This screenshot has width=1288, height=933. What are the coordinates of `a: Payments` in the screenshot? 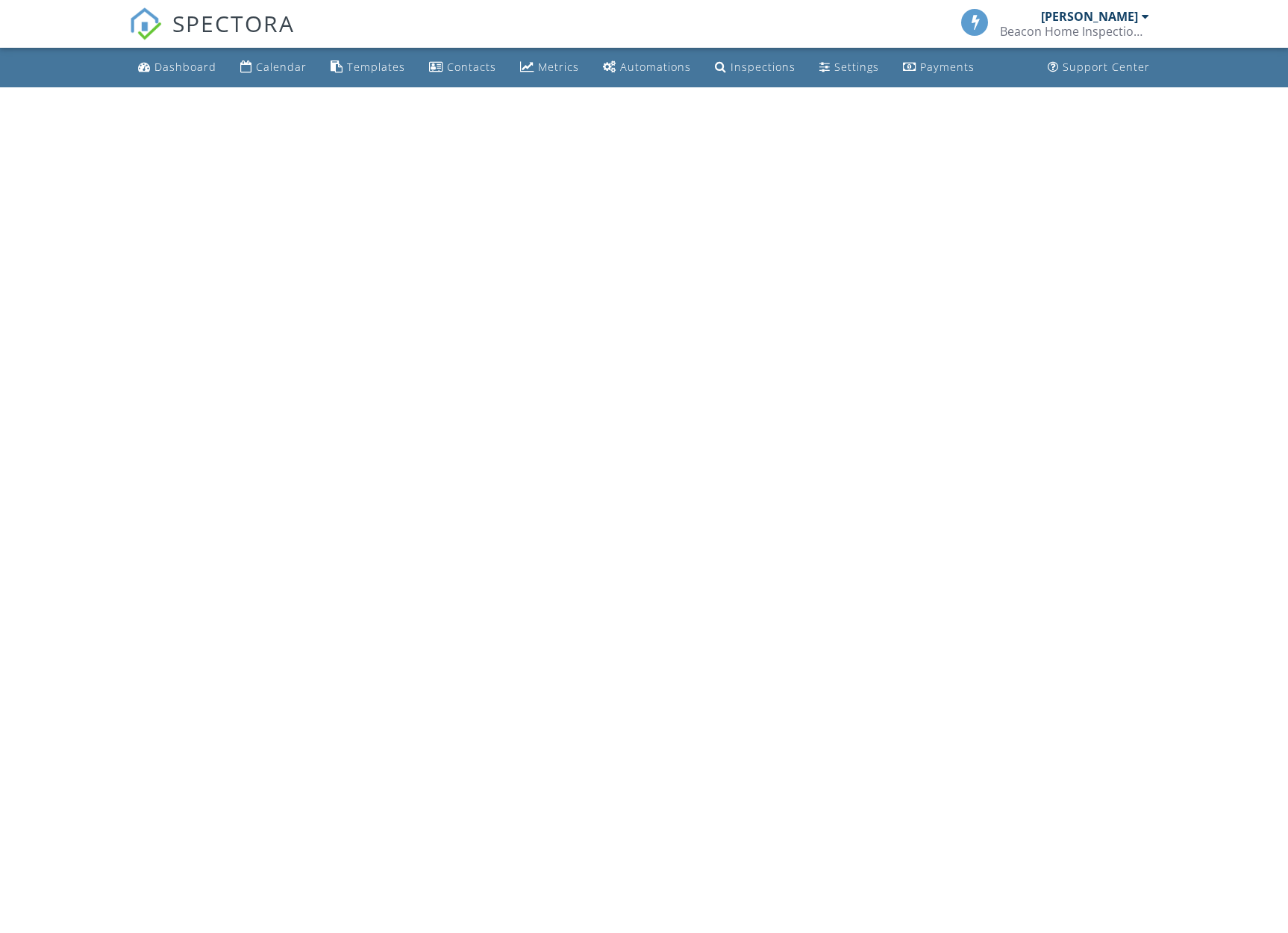 It's located at (939, 67).